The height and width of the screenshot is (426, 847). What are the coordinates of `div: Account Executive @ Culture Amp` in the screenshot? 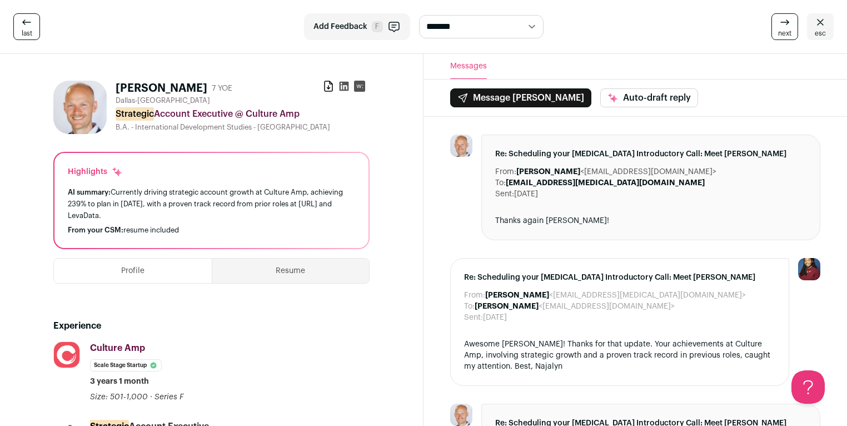 It's located at (242, 114).